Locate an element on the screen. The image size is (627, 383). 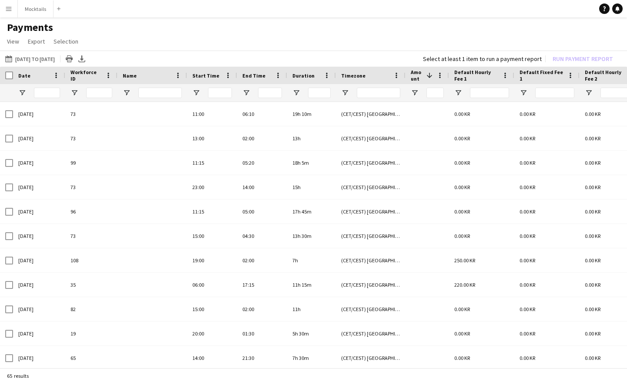
app-action-btn: Export XLSX is located at coordinates (82, 59).